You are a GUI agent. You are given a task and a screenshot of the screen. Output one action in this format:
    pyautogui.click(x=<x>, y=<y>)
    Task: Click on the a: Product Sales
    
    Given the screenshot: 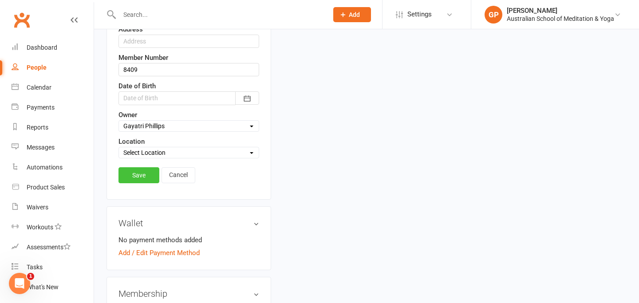 What is the action you would take?
    pyautogui.click(x=52, y=187)
    